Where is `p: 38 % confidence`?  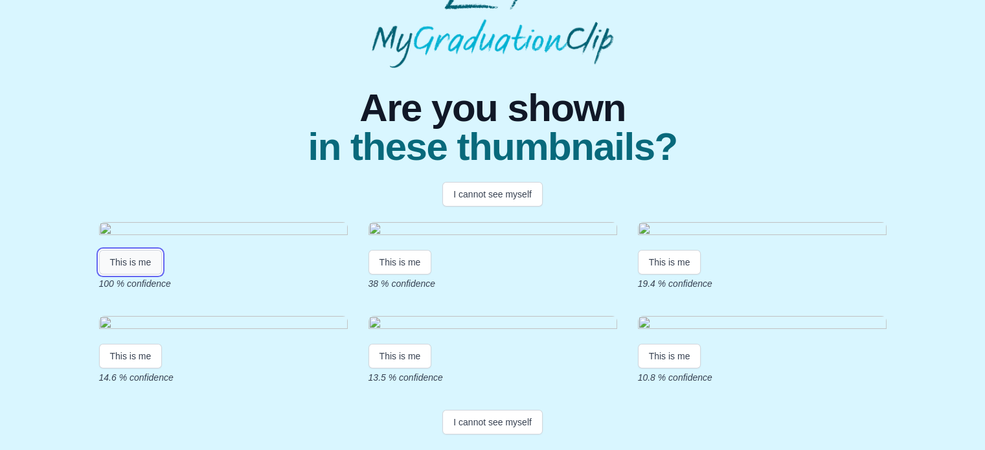
p: 38 % confidence is located at coordinates (493, 284).